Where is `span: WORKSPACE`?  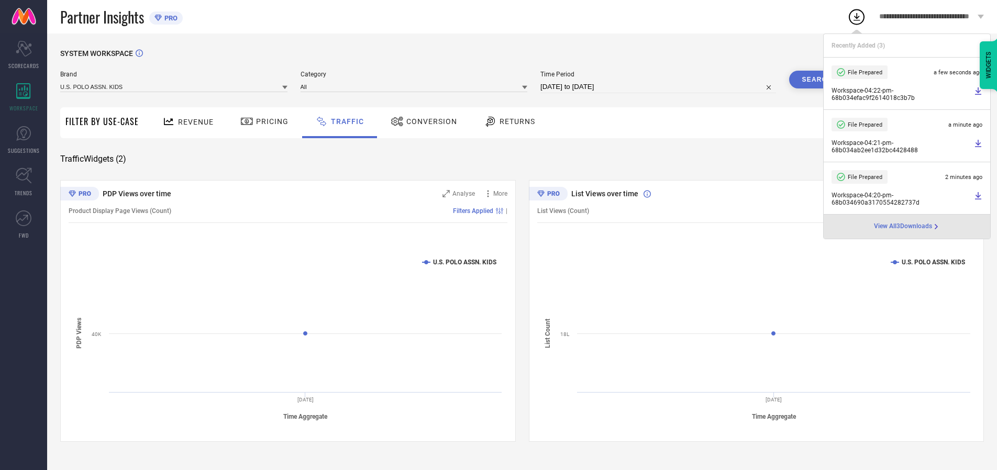 span: WORKSPACE is located at coordinates (24, 108).